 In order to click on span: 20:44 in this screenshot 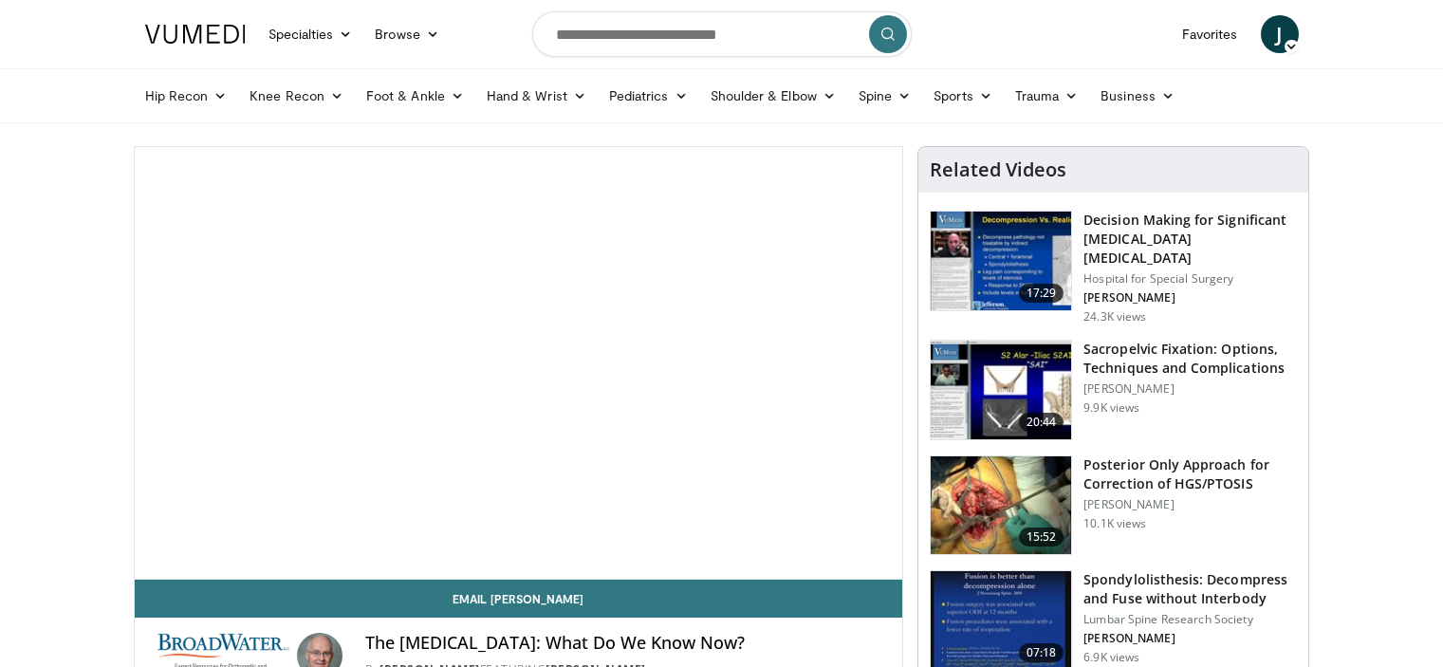, I will do `click(1042, 422)`.